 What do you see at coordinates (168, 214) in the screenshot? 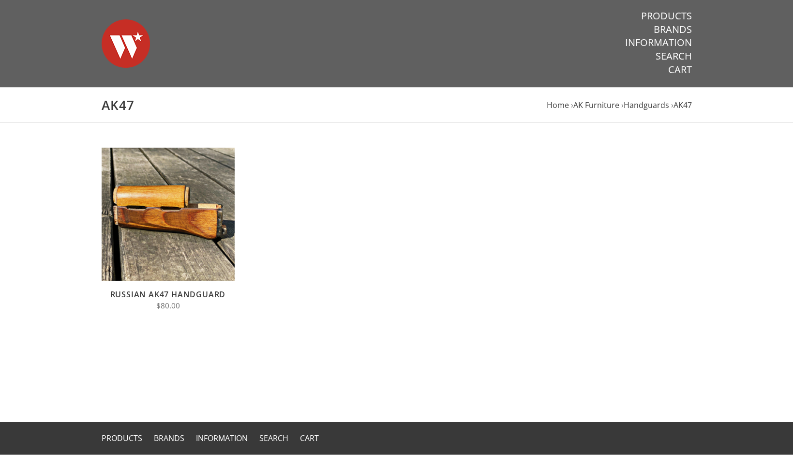
I see `img: Russian AK47 Handguard` at bounding box center [168, 214].